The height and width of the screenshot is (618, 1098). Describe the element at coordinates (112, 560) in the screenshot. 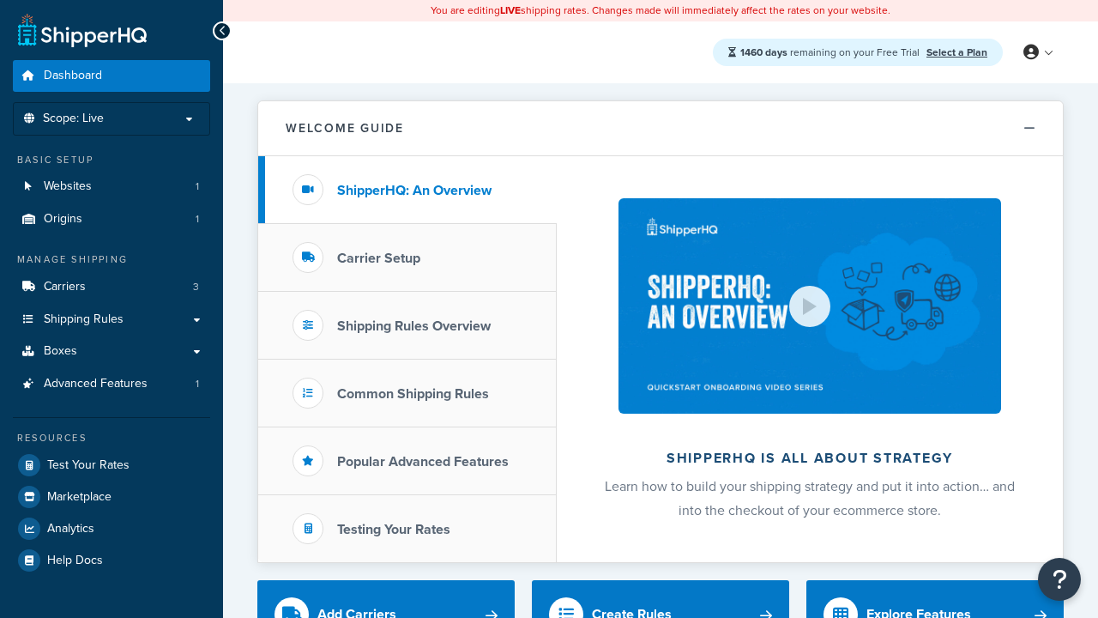

I see `li: Help Docs` at that location.